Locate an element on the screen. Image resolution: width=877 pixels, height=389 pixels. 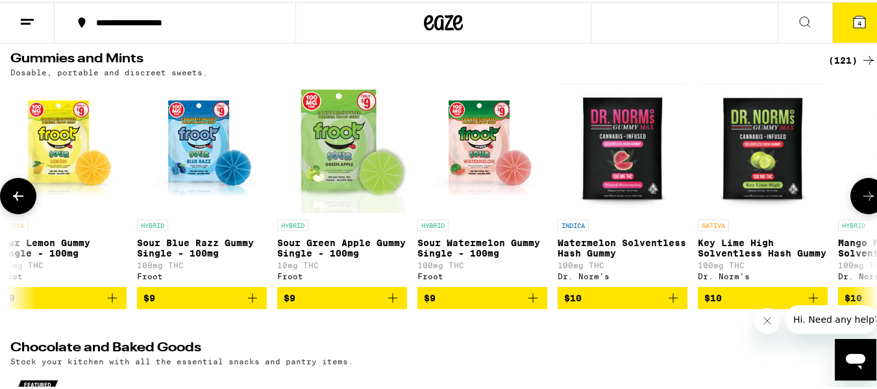
p: Sour Blue Razz Gummy Single - 100mg is located at coordinates (202, 246).